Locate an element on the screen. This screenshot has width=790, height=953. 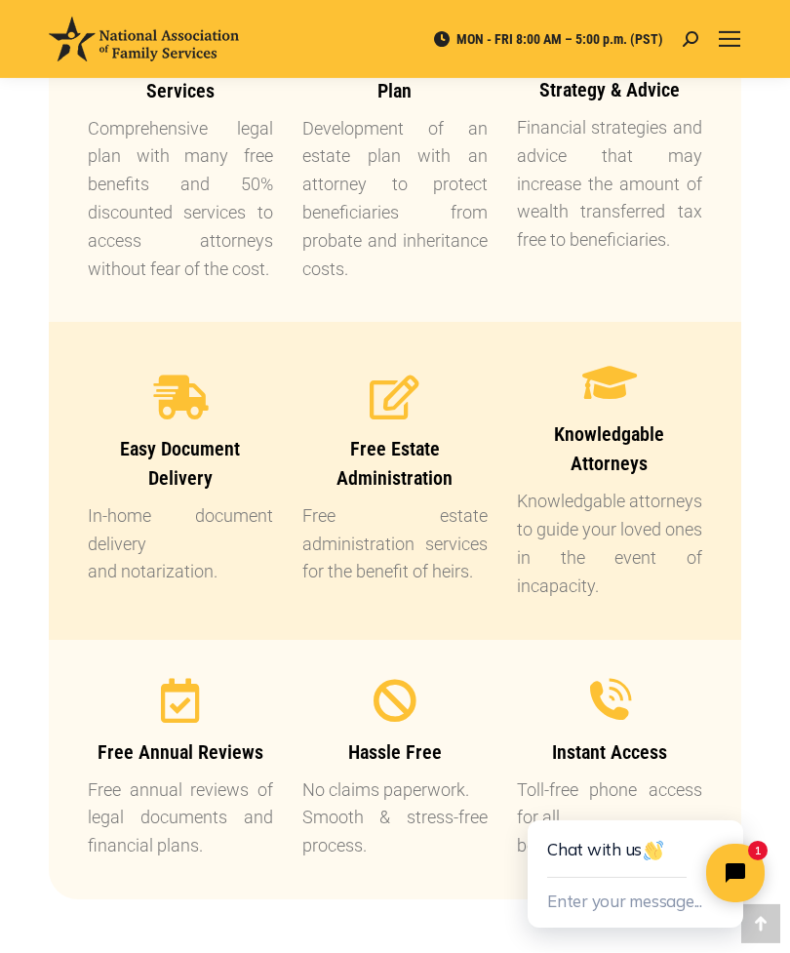
span: Free Annual Reviews is located at coordinates (181, 752).